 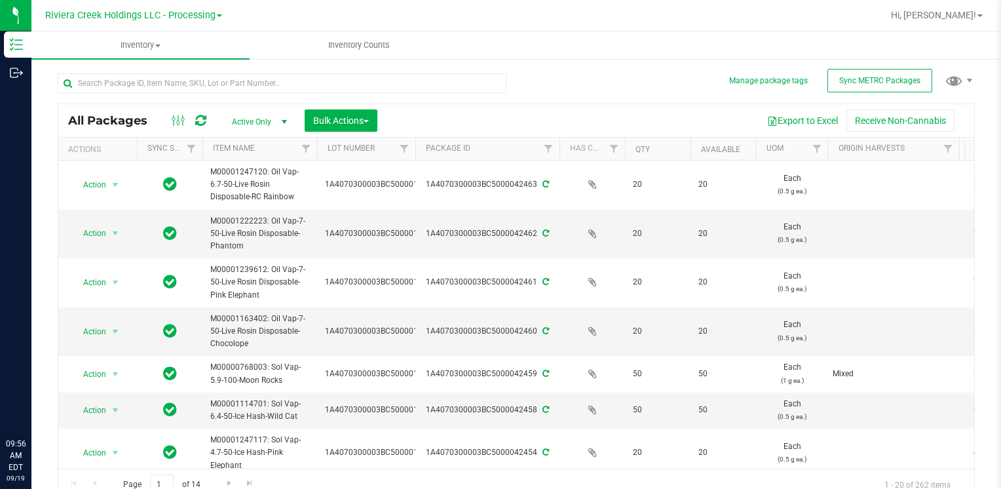 What do you see at coordinates (721, 149) in the screenshot?
I see `a: Available` at bounding box center [721, 149].